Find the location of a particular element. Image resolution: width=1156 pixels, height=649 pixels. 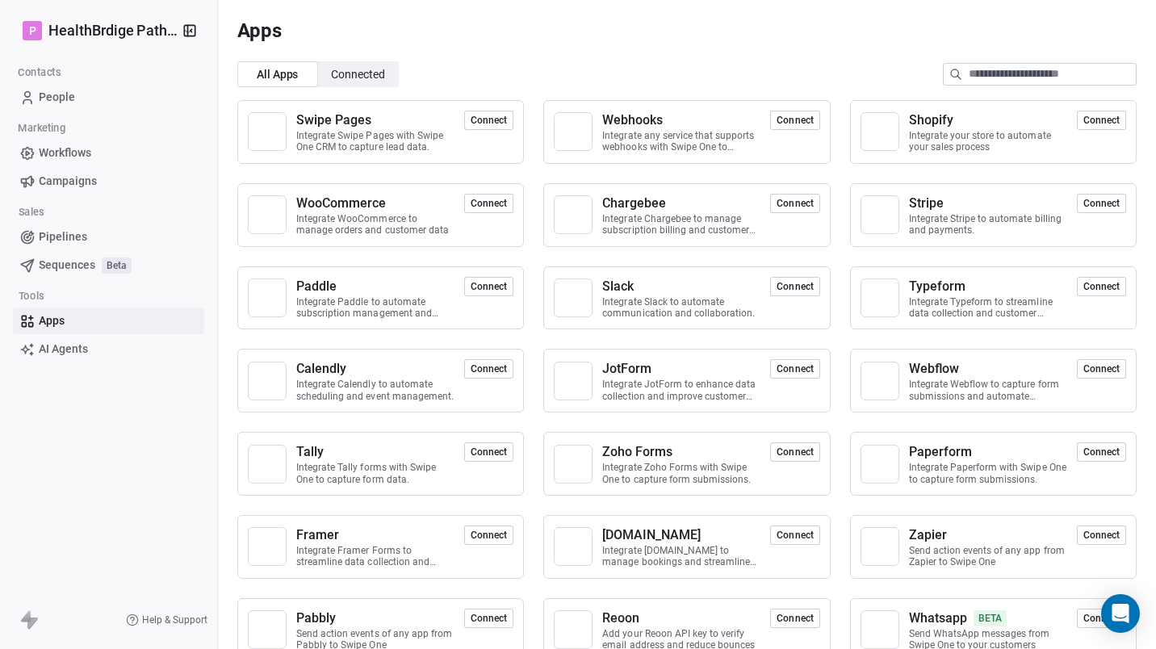

a: SequencesBeta is located at coordinates (108, 265).